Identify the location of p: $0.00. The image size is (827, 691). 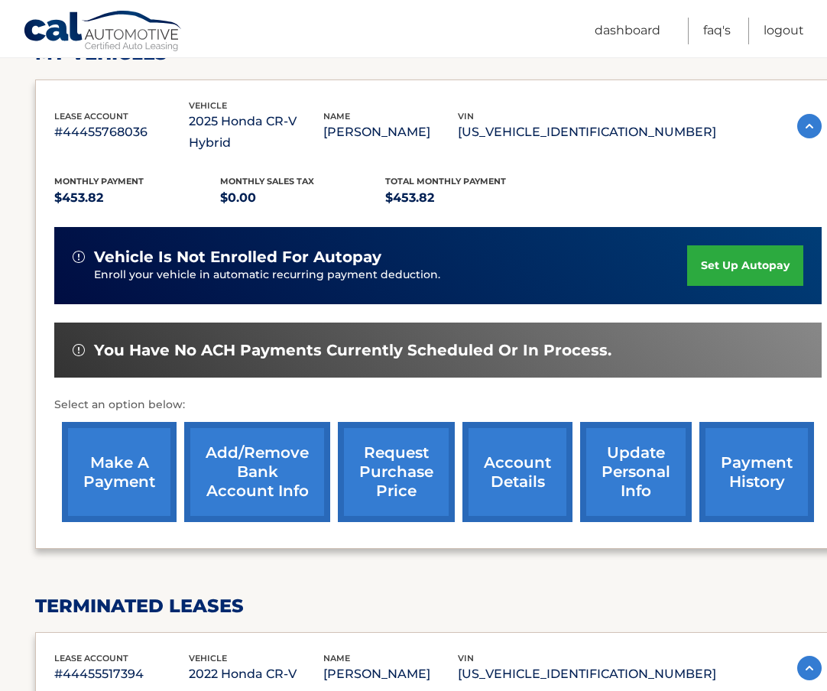
(303, 198).